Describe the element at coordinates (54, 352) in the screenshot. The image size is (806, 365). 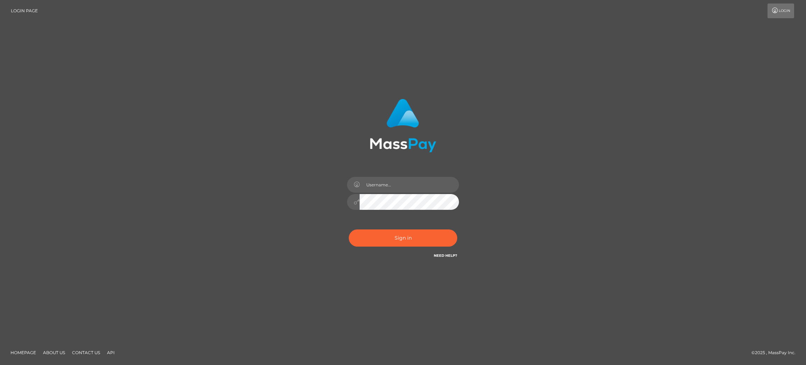
I see `a: About Us` at that location.